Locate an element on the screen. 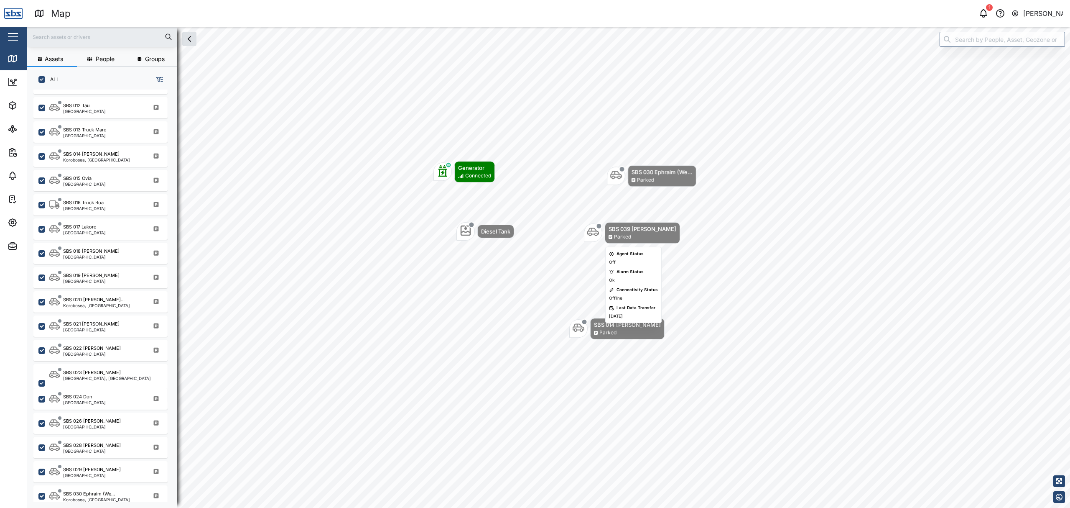 The height and width of the screenshot is (508, 1070). div: grid is located at coordinates (105, 295).